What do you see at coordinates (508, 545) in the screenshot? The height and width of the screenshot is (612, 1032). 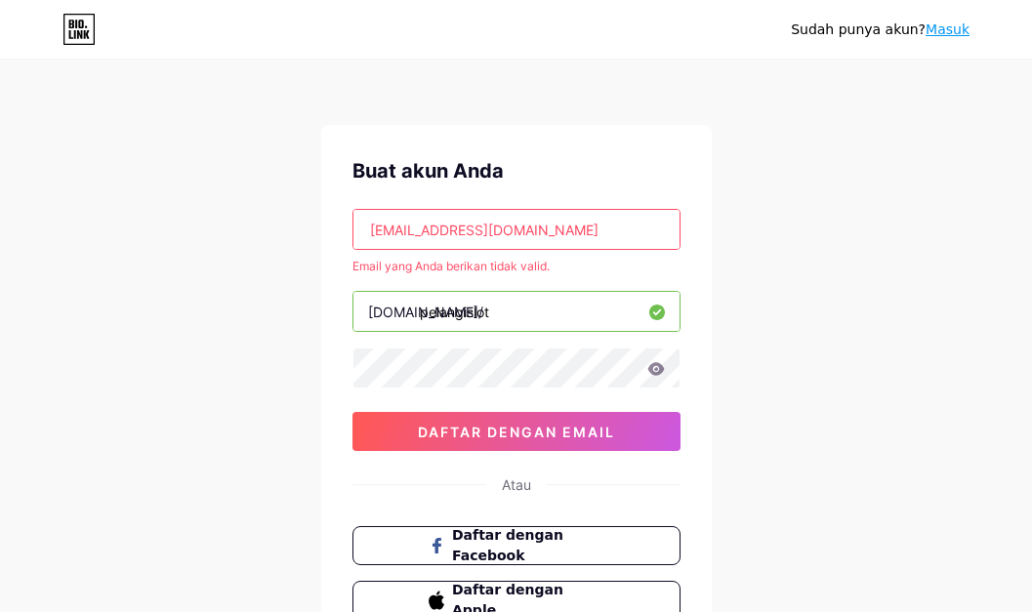 I see `font: Daftar dengan Facebook` at bounding box center [508, 545].